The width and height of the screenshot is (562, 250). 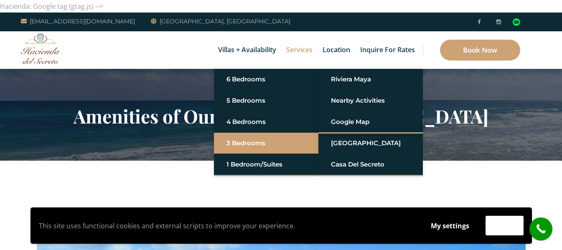 What do you see at coordinates (266, 165) in the screenshot?
I see `a: 1 Bedroom/Suites` at bounding box center [266, 165].